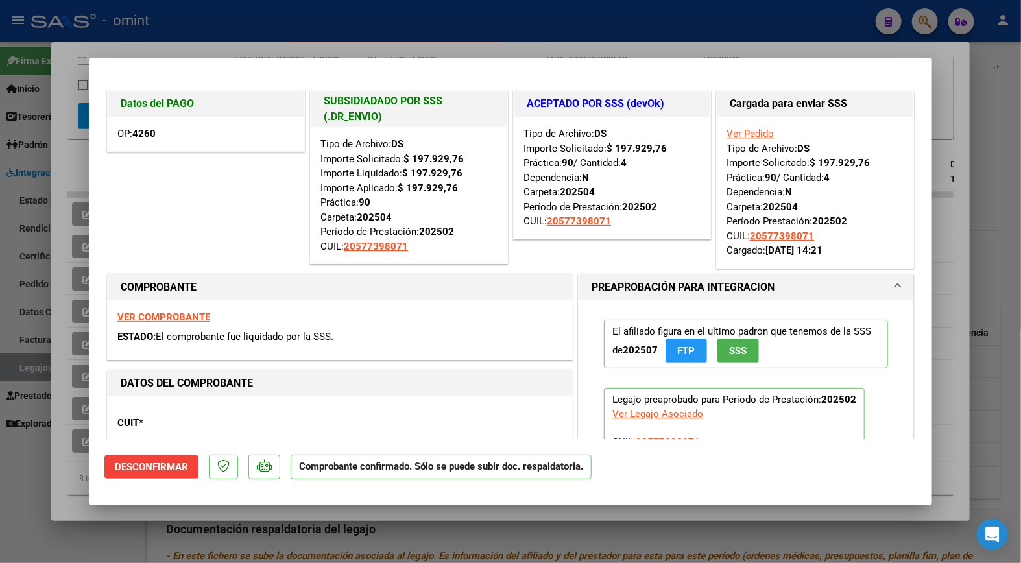  I want to click on a: Ver Pedido, so click(750, 134).